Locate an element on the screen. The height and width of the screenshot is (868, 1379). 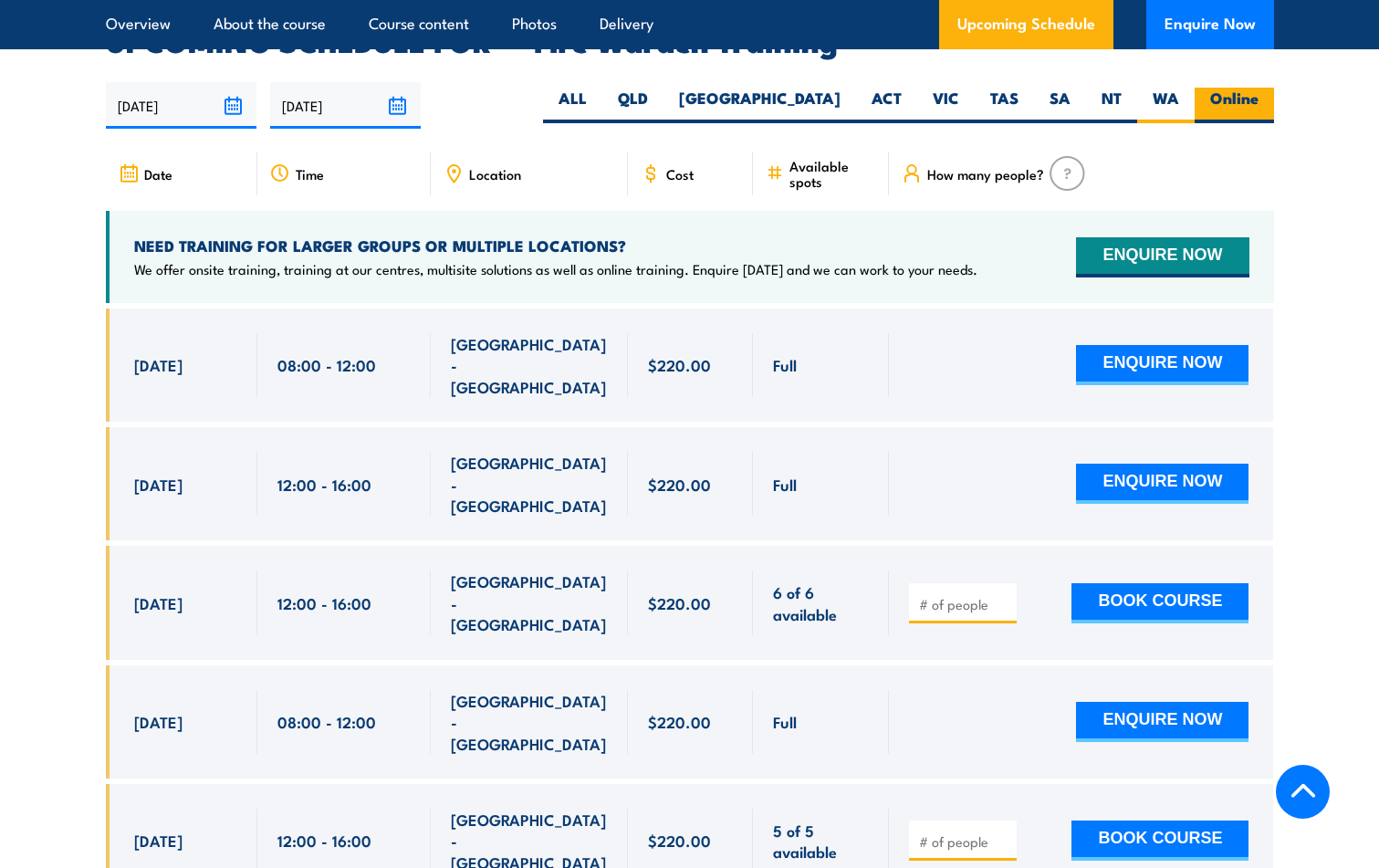
label: ACT is located at coordinates (886, 105).